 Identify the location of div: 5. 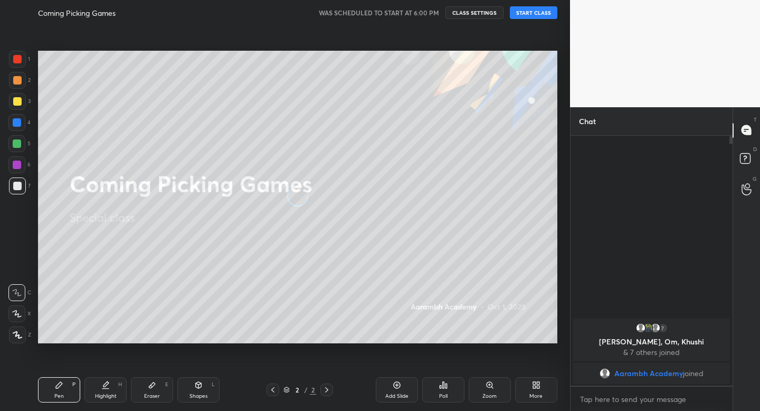
(20, 144).